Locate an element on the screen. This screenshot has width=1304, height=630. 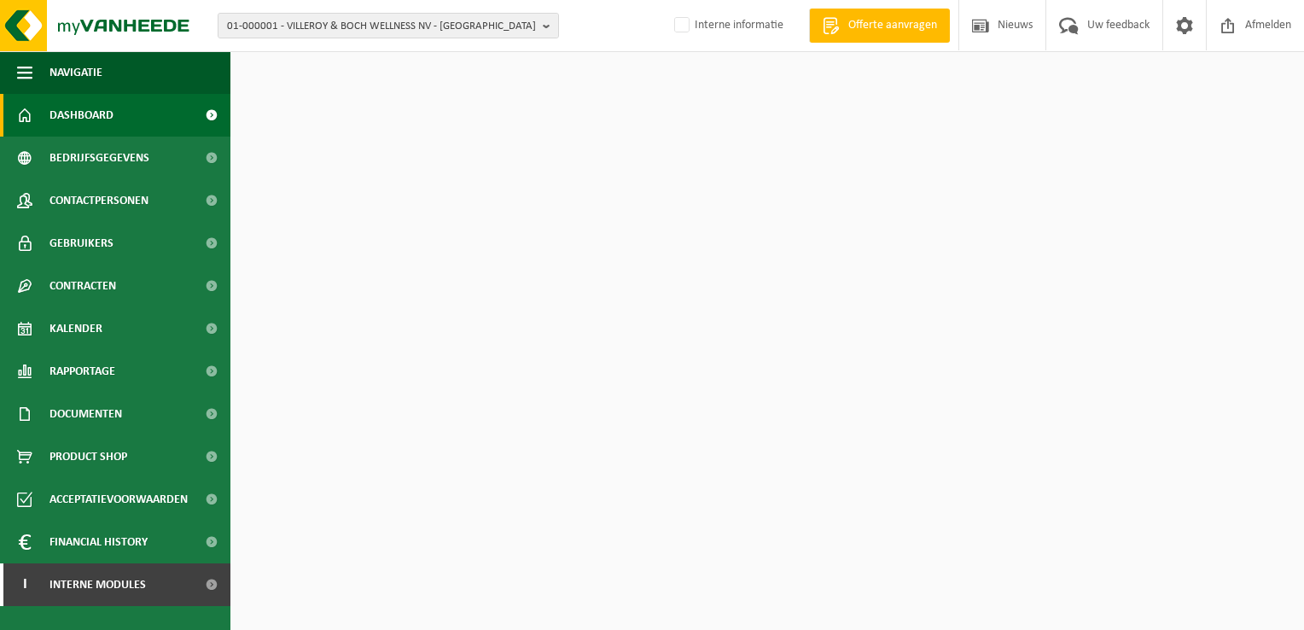
span: Navigatie is located at coordinates (76, 73).